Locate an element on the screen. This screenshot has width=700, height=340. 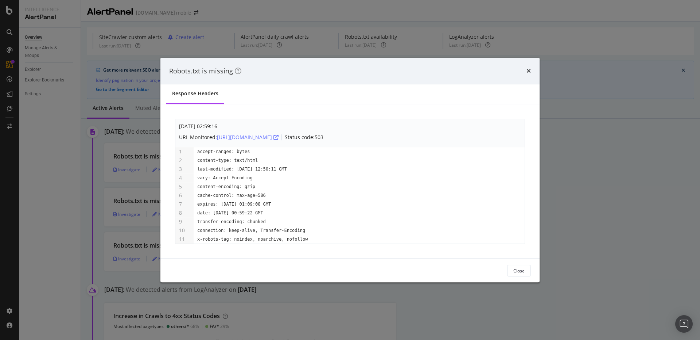
pre: vary: Accept-Encoding is located at coordinates (252, 178).